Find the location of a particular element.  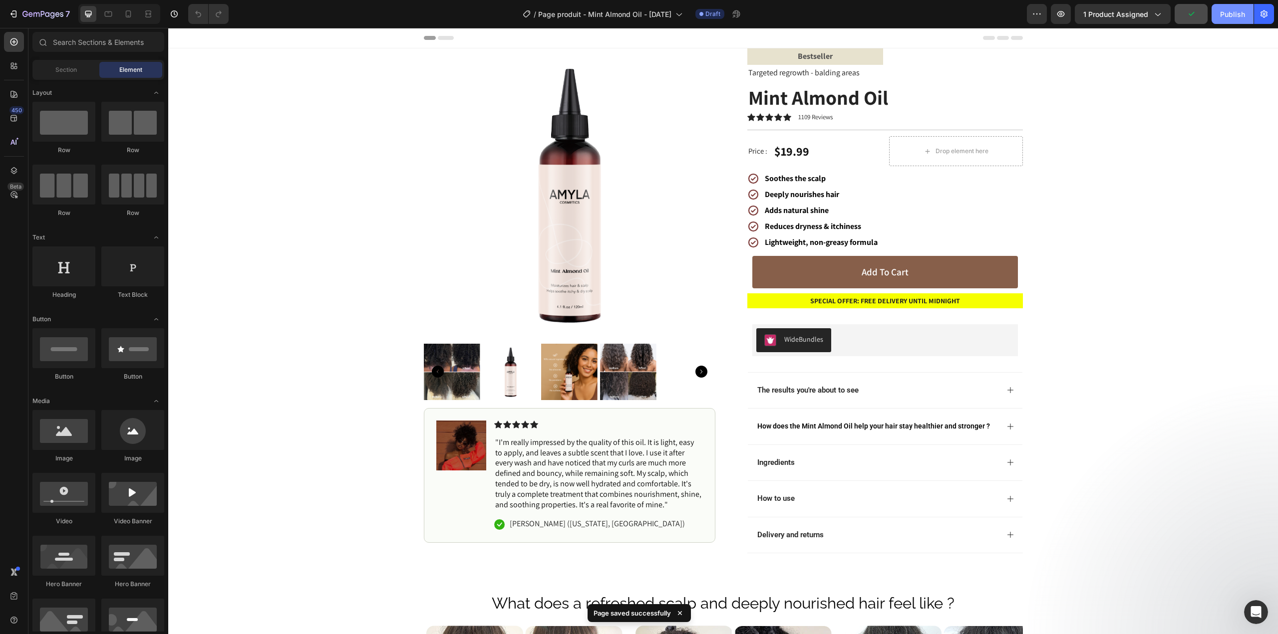

span: Draft is located at coordinates (713, 14).